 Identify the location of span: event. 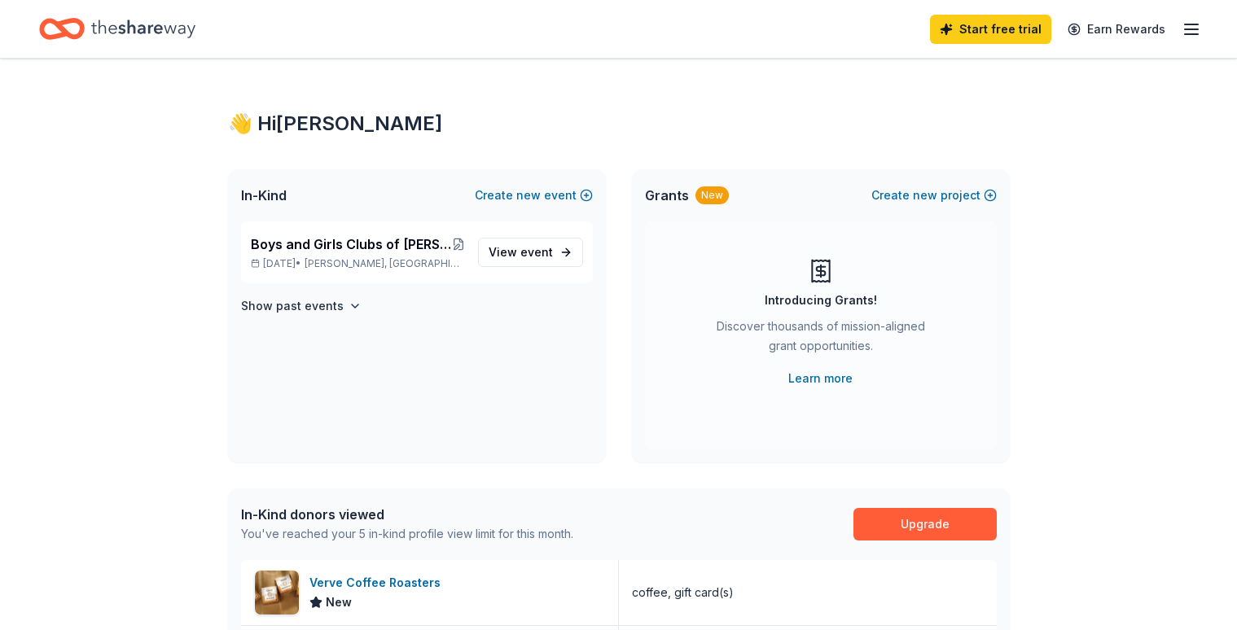
(537, 252).